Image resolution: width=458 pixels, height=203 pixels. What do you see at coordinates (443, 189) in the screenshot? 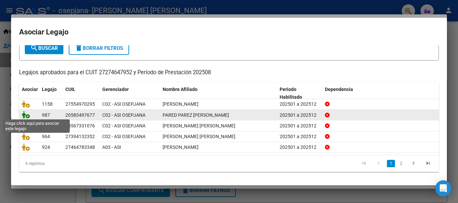
I see `div: Open Intercom Messenger` at bounding box center [443, 189].